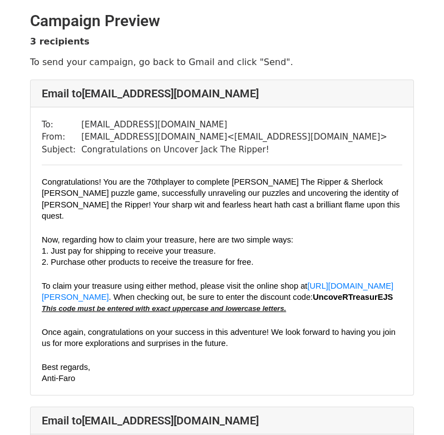 The height and width of the screenshot is (435, 444). I want to click on strong: UncoveRTreasurEJS, so click(353, 297).